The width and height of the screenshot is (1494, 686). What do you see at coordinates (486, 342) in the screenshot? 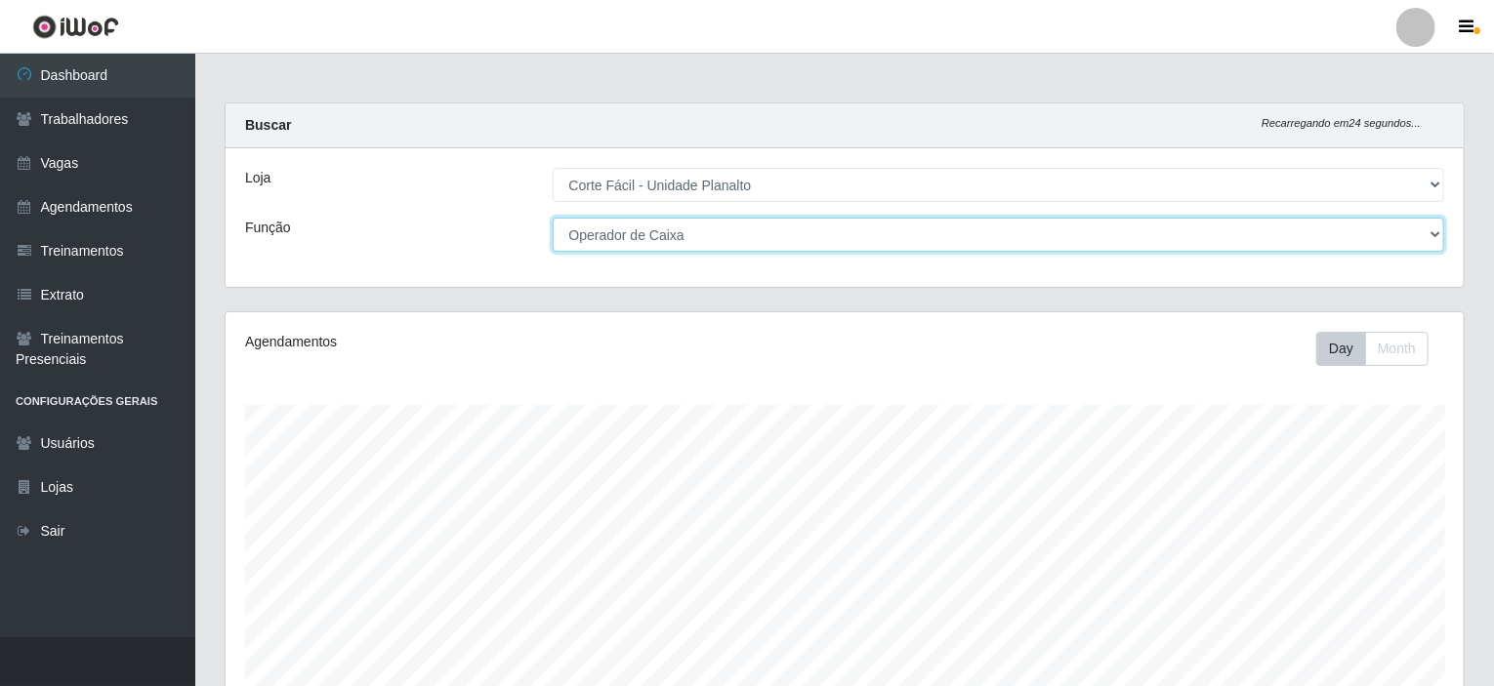
I see `div: Agendamentos` at bounding box center [486, 342].